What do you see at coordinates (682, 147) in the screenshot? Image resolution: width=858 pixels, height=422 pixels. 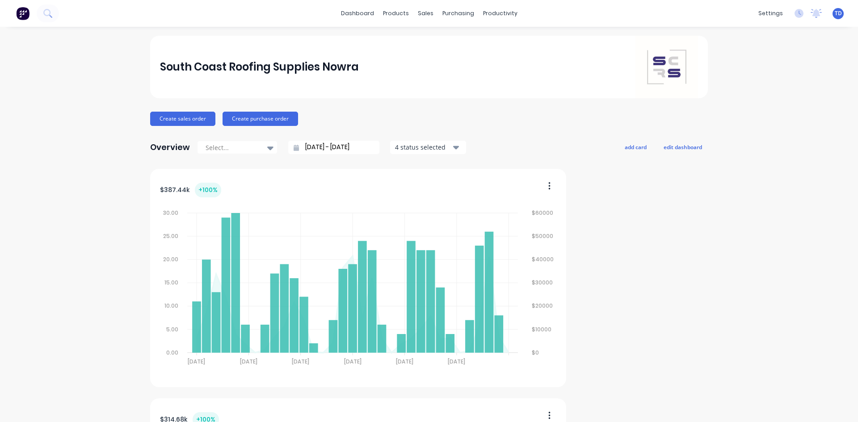 I see `button: edit dashboard` at bounding box center [682, 147].